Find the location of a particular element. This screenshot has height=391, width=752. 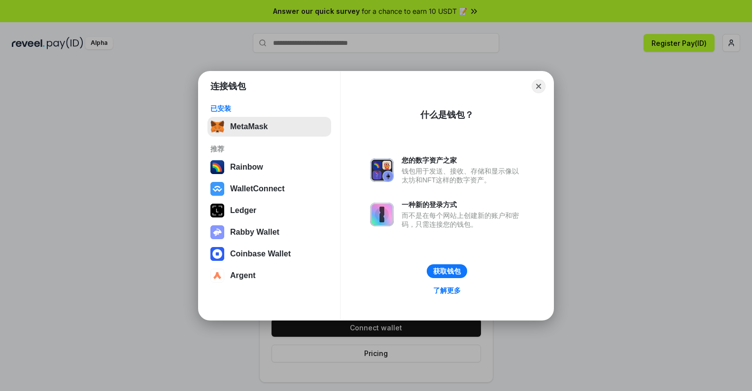

div: 获取钱包 is located at coordinates (447, 271).